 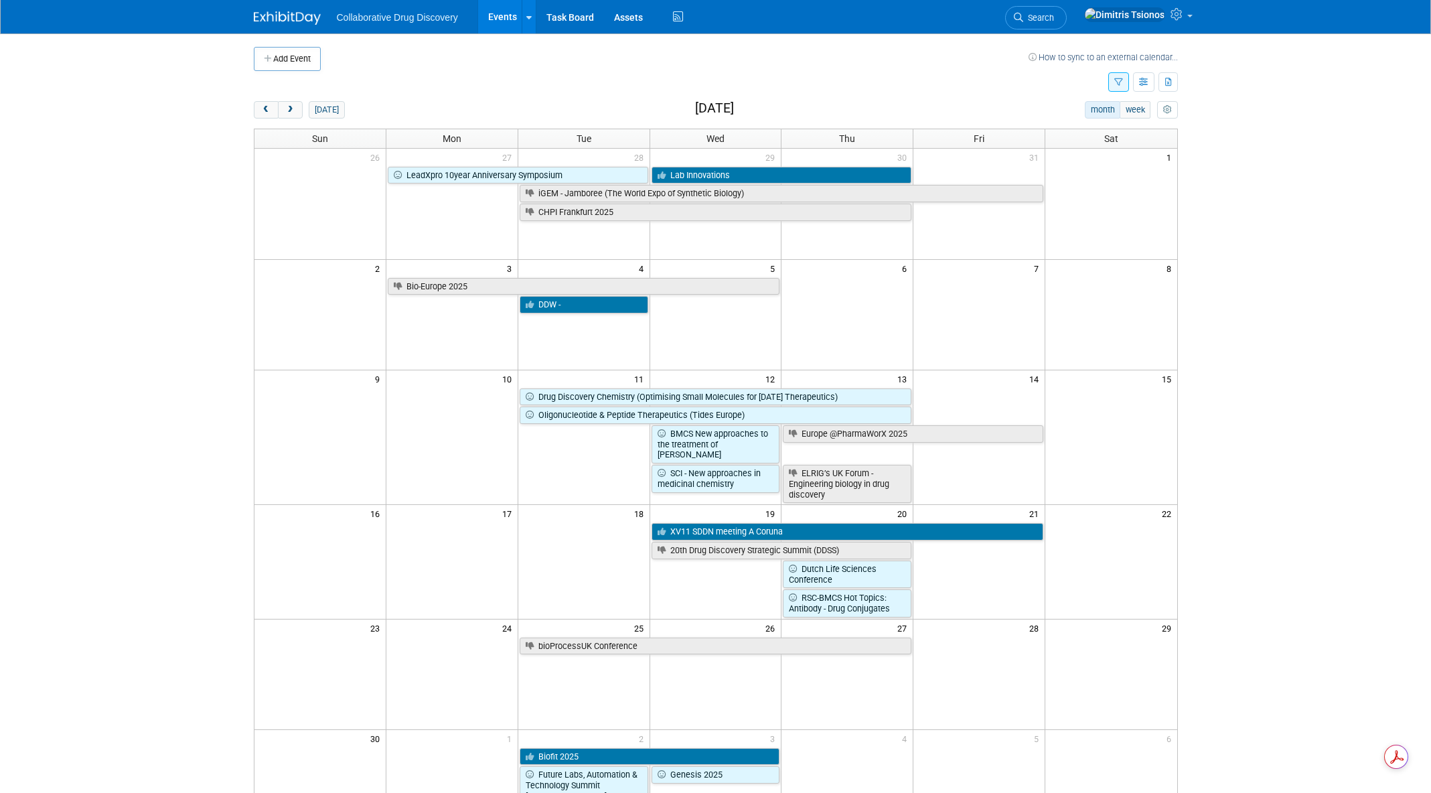 I want to click on a: Biofit 2025, so click(x=649, y=757).